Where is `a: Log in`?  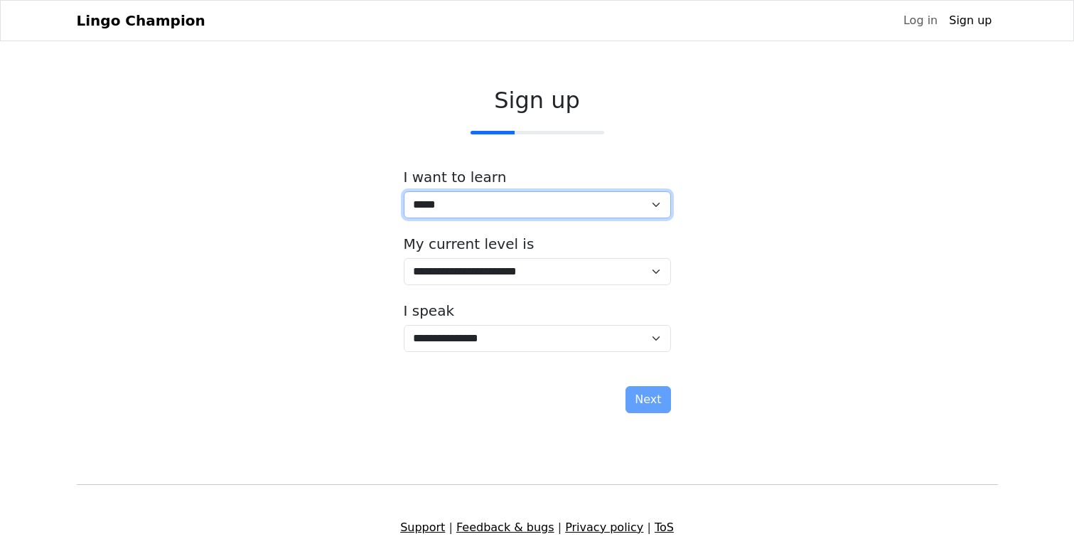
a: Log in is located at coordinates (921, 21).